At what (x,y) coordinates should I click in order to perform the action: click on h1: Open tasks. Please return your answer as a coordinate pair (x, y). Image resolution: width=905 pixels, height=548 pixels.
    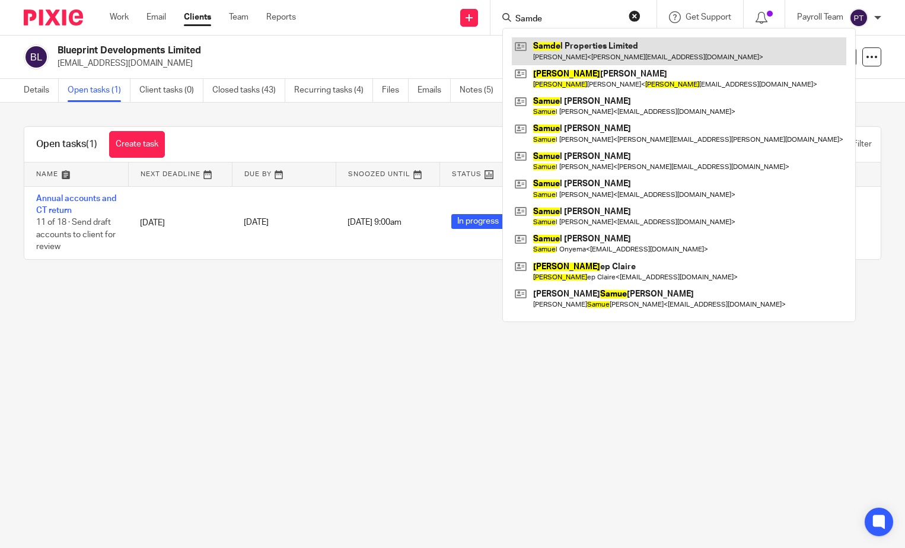
    Looking at the image, I should click on (66, 144).